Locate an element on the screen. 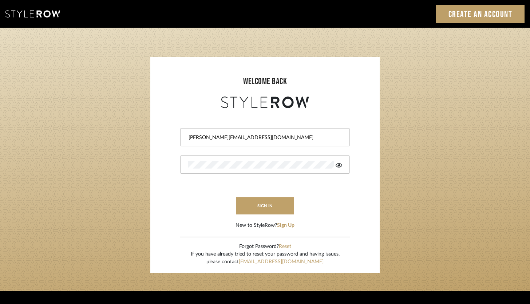 The width and height of the screenshot is (530, 304). input: Email Address is located at coordinates (264, 138).